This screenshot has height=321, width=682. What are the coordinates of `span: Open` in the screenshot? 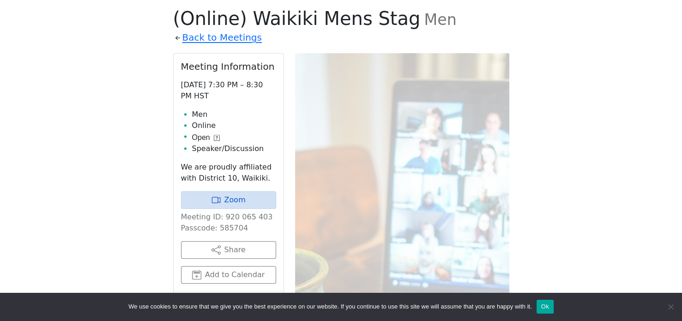 It's located at (201, 138).